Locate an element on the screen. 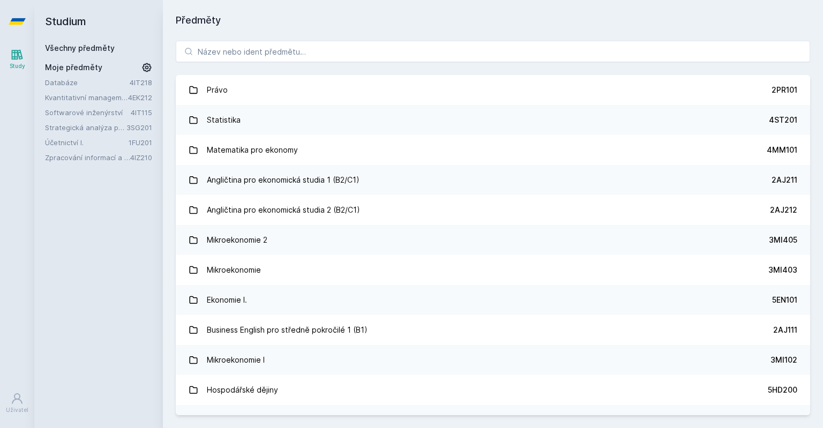  div: Ekonomie I. is located at coordinates (227, 300).